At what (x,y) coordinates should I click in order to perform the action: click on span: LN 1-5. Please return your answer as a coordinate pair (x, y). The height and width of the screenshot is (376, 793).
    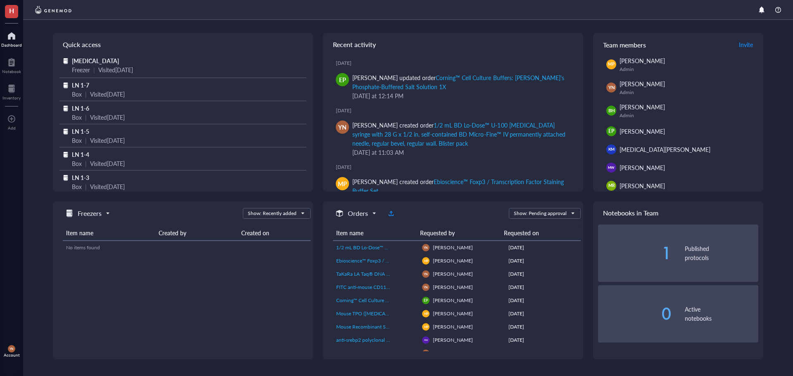
    Looking at the image, I should click on (81, 131).